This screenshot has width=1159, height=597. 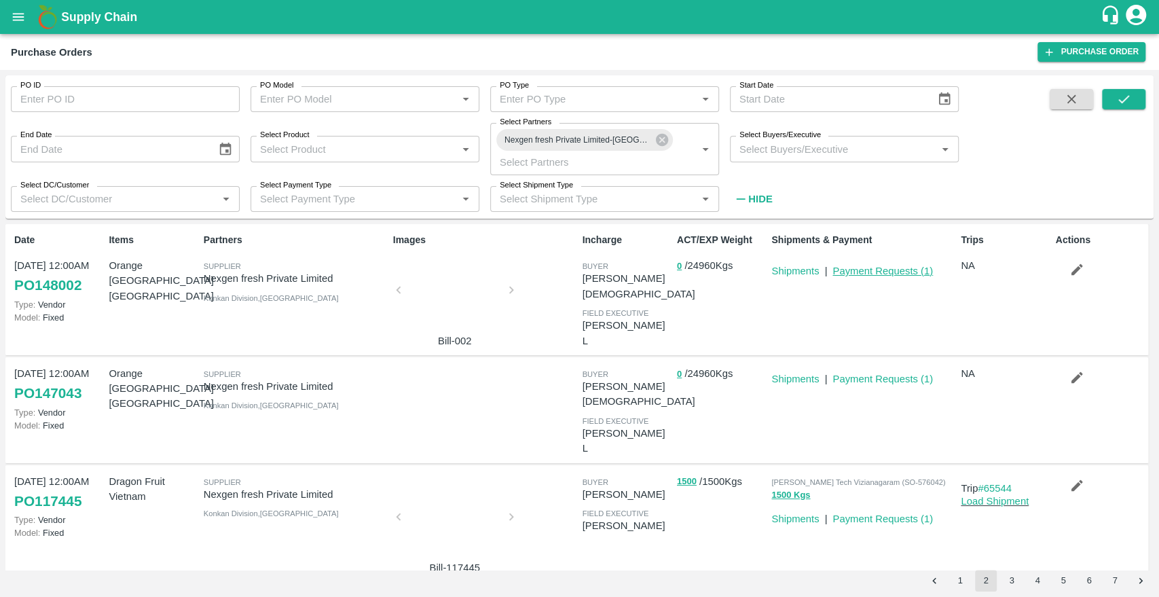 I want to click on button: Choose date, so click(x=944, y=99).